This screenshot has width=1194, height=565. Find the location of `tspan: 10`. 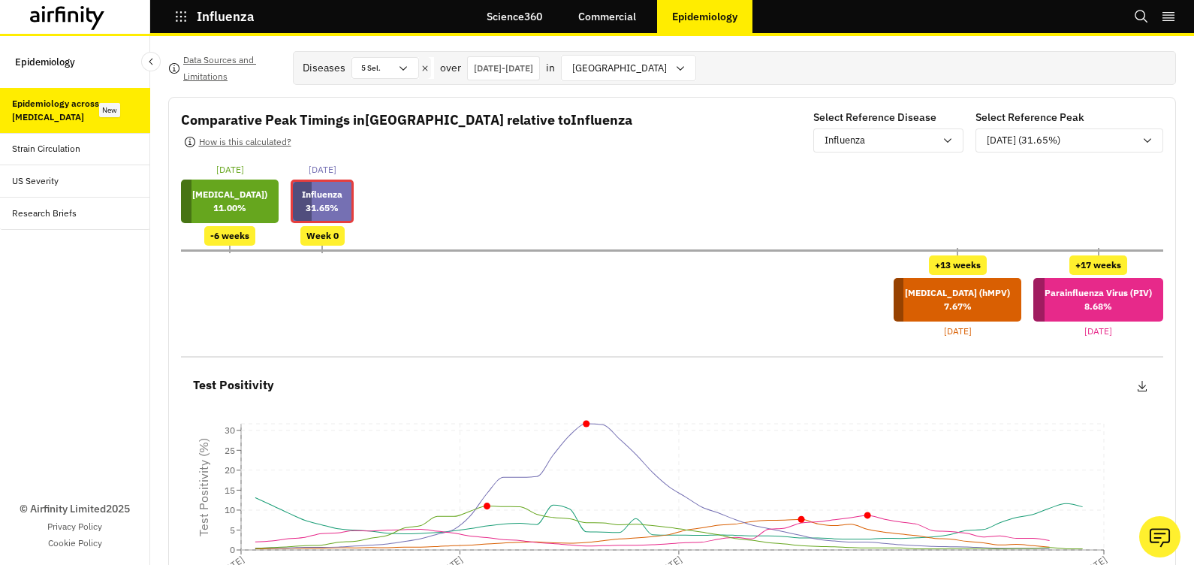

tspan: 10 is located at coordinates (230, 509).